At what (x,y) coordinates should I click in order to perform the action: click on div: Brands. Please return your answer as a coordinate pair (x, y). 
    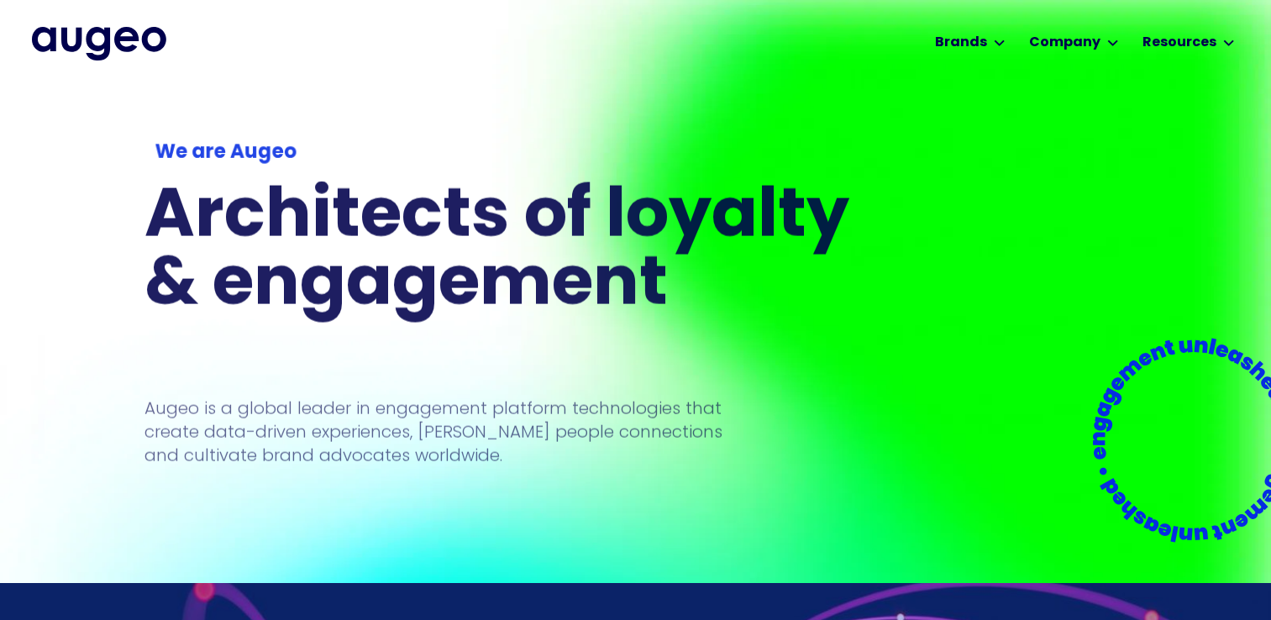
    Looking at the image, I should click on (961, 43).